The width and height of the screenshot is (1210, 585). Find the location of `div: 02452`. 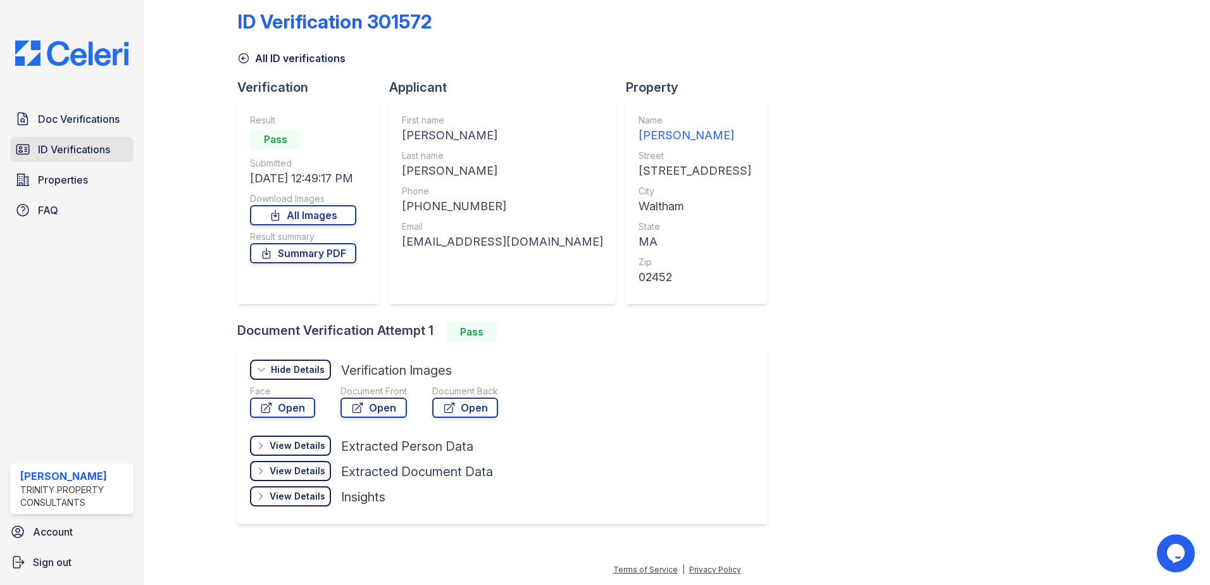

div: 02452 is located at coordinates (695, 277).